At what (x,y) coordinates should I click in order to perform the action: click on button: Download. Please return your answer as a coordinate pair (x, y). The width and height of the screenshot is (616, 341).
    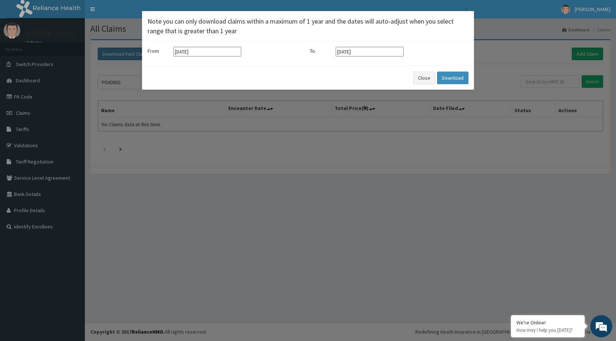
    Looking at the image, I should click on (453, 78).